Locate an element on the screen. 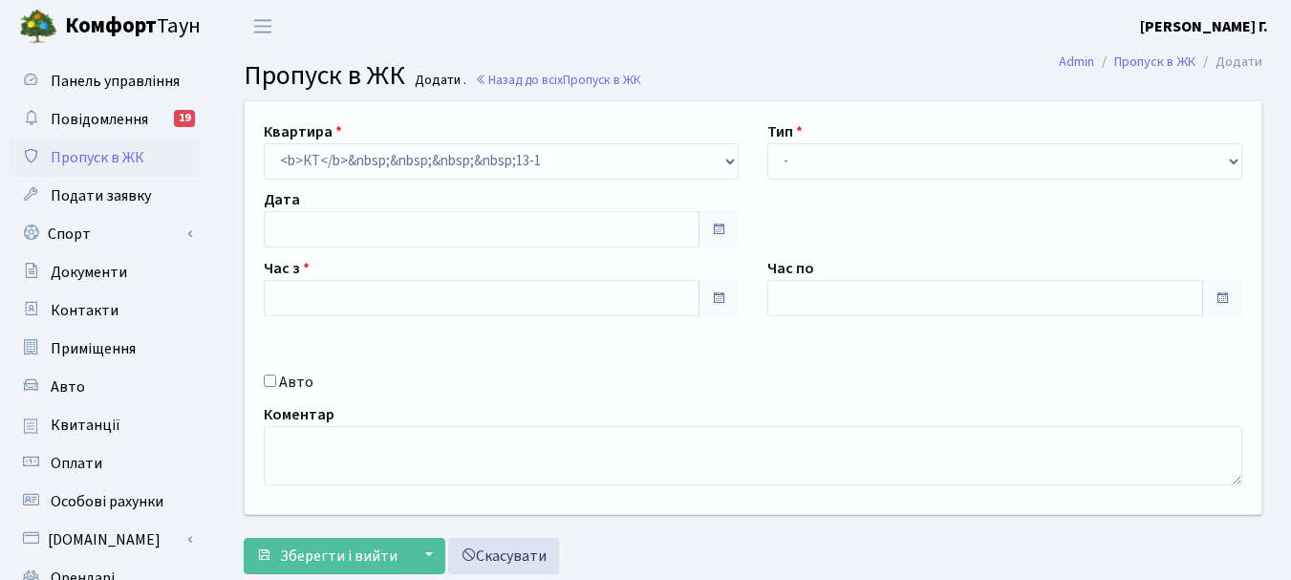 This screenshot has height=580, width=1291. a: Подати заявку is located at coordinates (105, 196).